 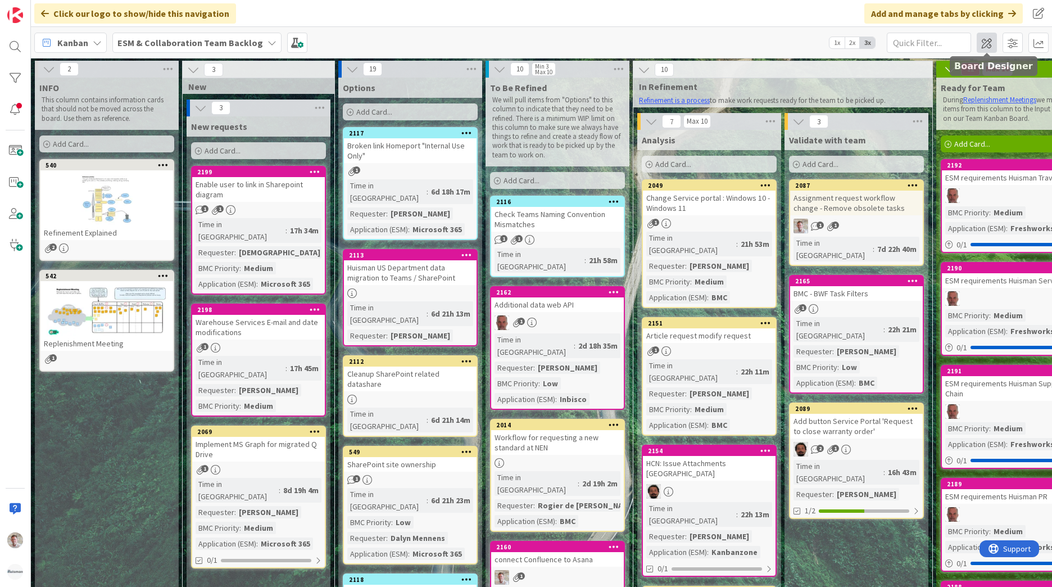 What do you see at coordinates (107, 311) in the screenshot?
I see `div: 542Replenishment Meeting` at bounding box center [107, 311].